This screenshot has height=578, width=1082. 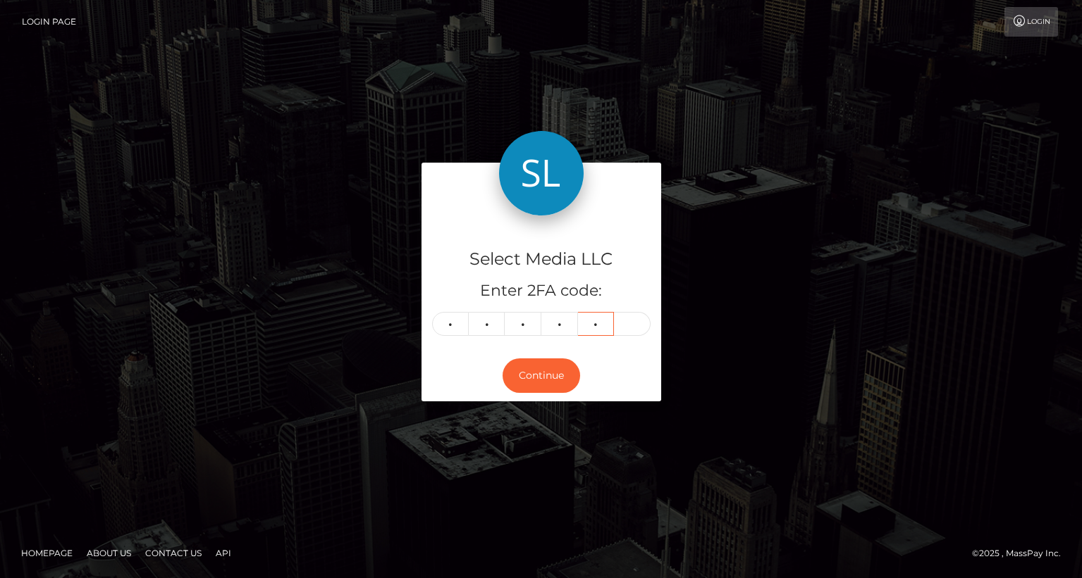 What do you see at coordinates (47, 553) in the screenshot?
I see `a: Homepage` at bounding box center [47, 553].